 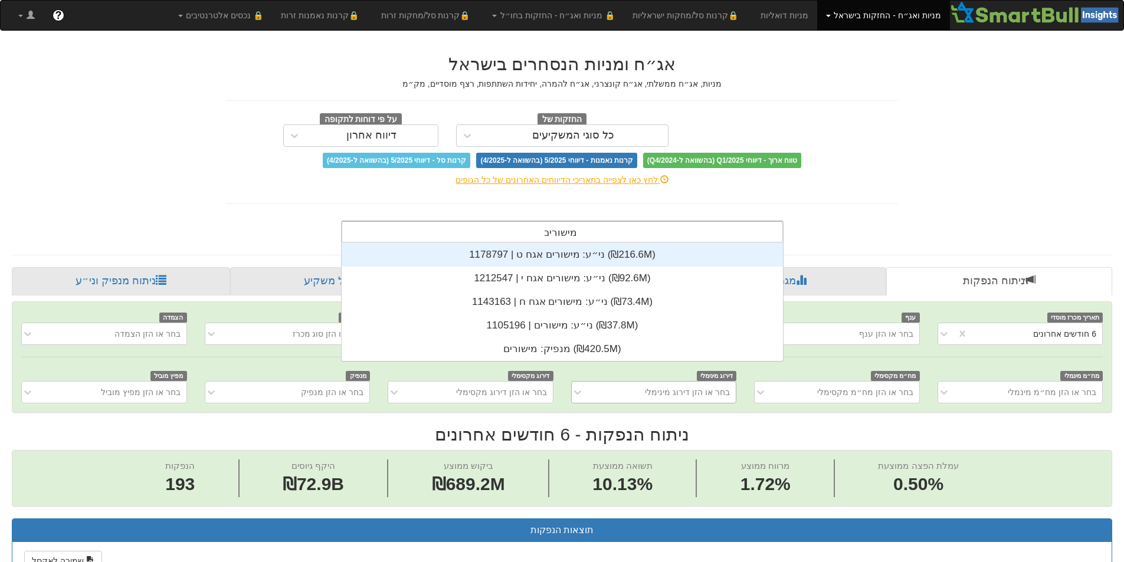 What do you see at coordinates (221, 15) in the screenshot?
I see `a: 🔒 נכסים אלטרנטיבים` at bounding box center [221, 15].